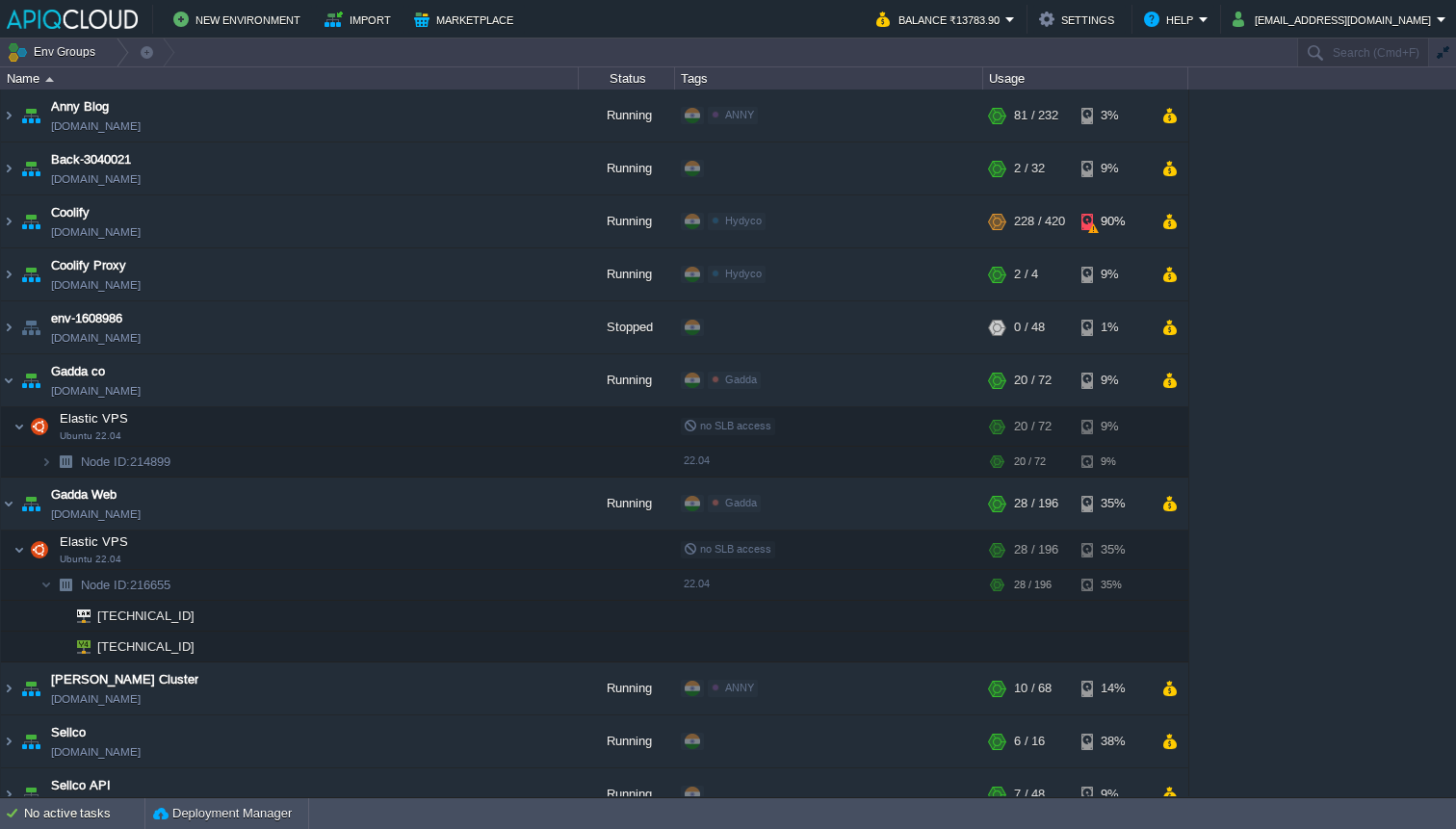 The width and height of the screenshot is (1456, 829). Describe the element at coordinates (91, 159) in the screenshot. I see `span: Back-3040021` at that location.